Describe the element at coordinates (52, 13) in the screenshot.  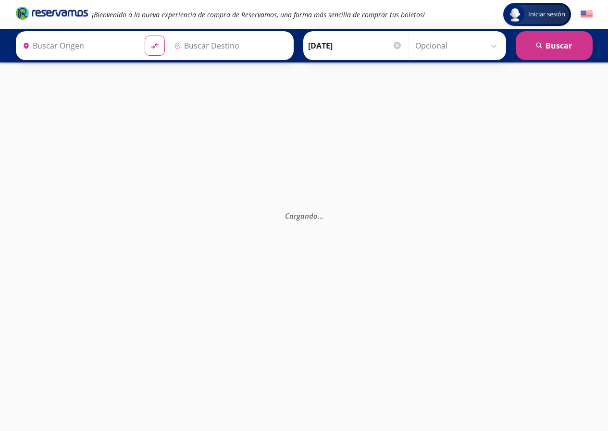
I see `i: Brand Logo` at that location.